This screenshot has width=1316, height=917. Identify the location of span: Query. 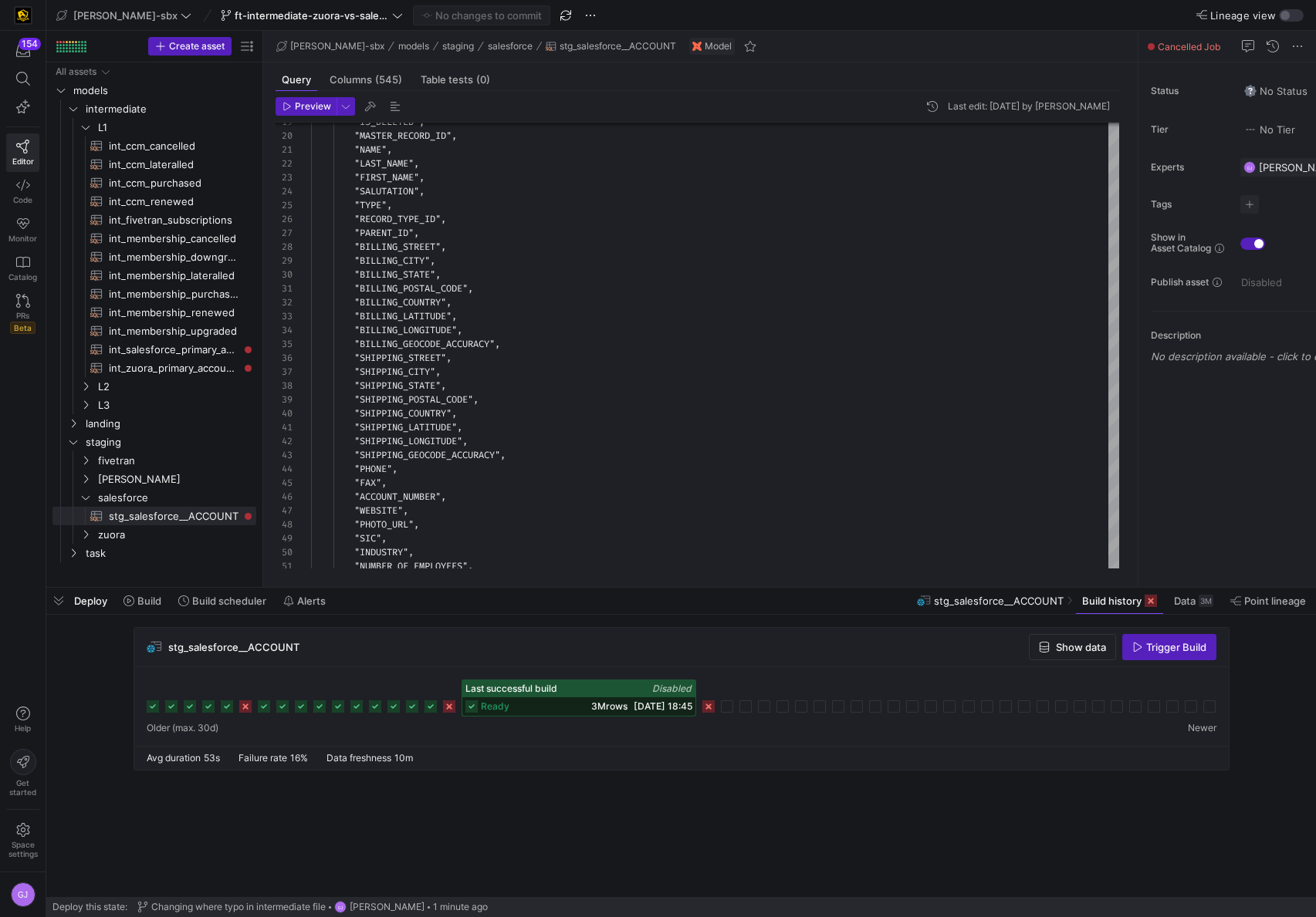
(297, 80).